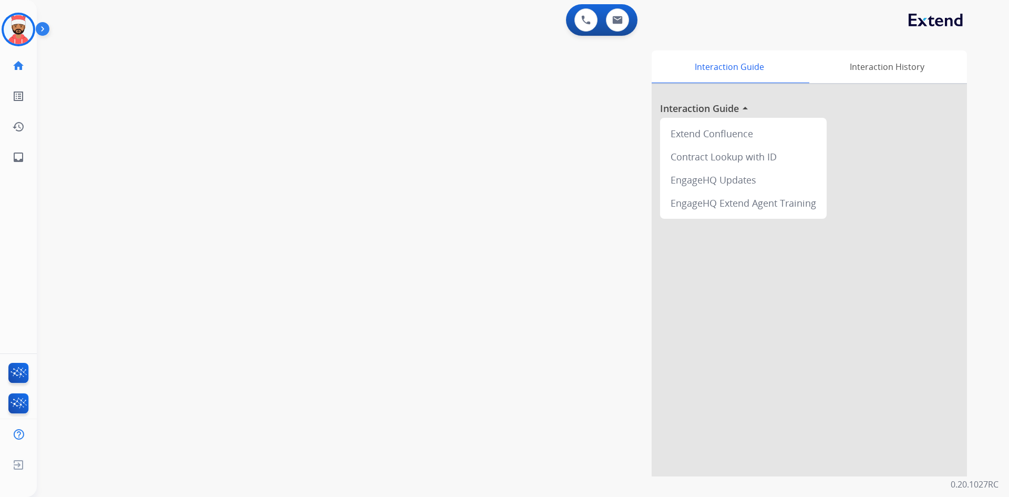 This screenshot has width=1009, height=497. Describe the element at coordinates (743, 203) in the screenshot. I see `div: EngageHQ Extend Agent Training` at that location.